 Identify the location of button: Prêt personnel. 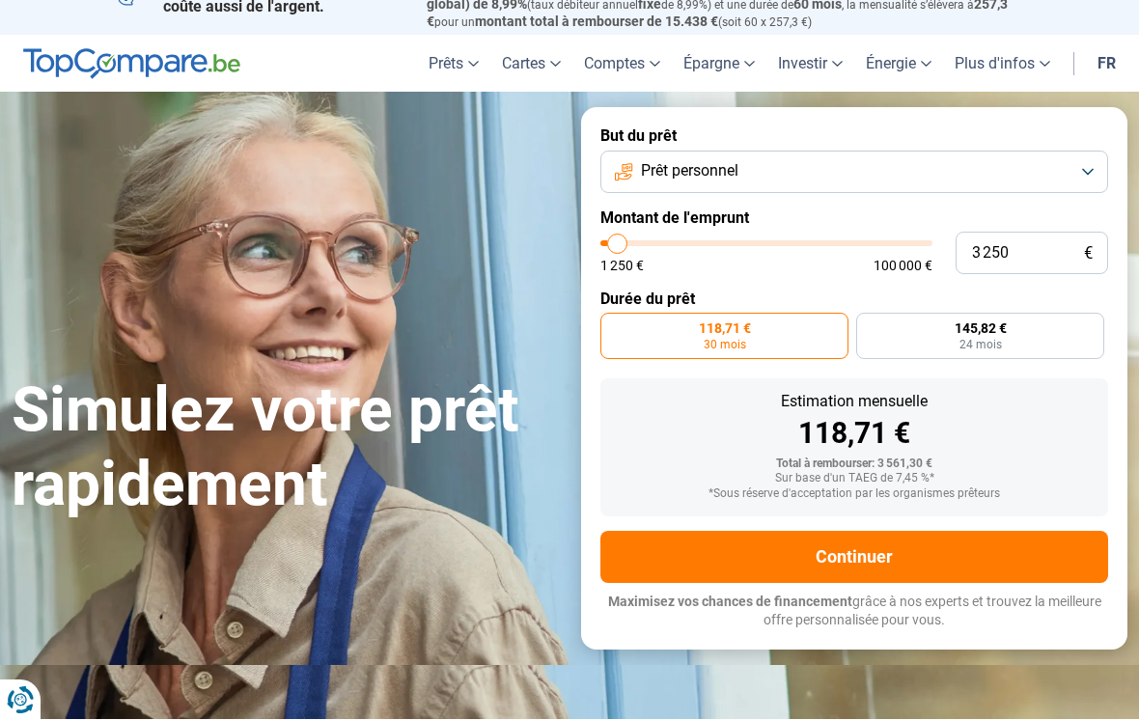
(854, 172).